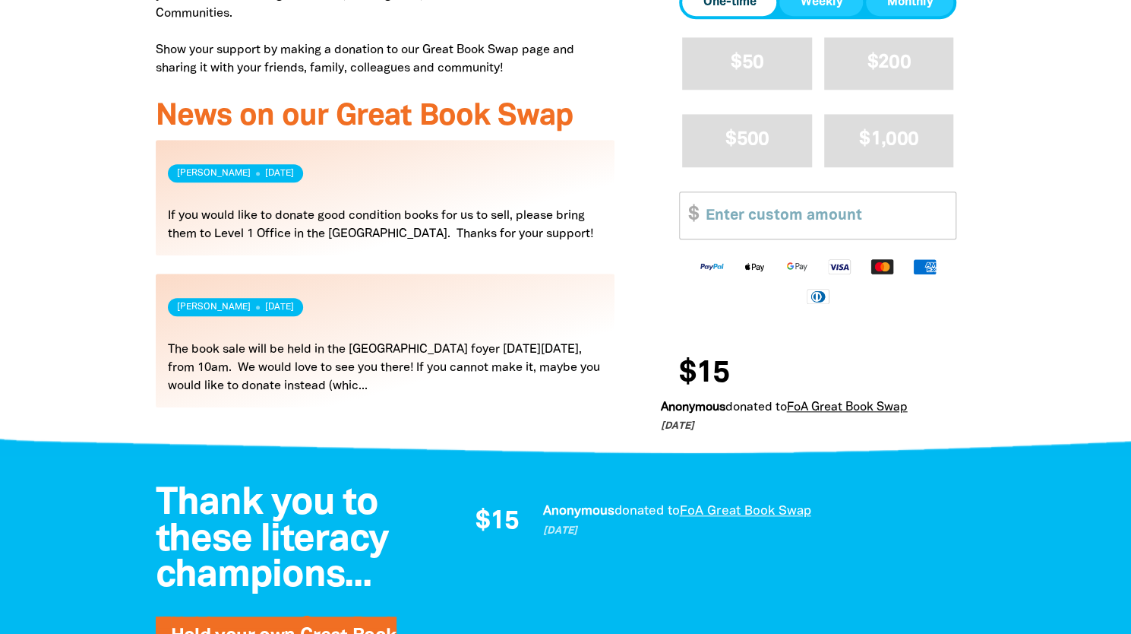 The width and height of the screenshot is (1131, 634). Describe the element at coordinates (840, 266) in the screenshot. I see `img: Visa logo` at that location.